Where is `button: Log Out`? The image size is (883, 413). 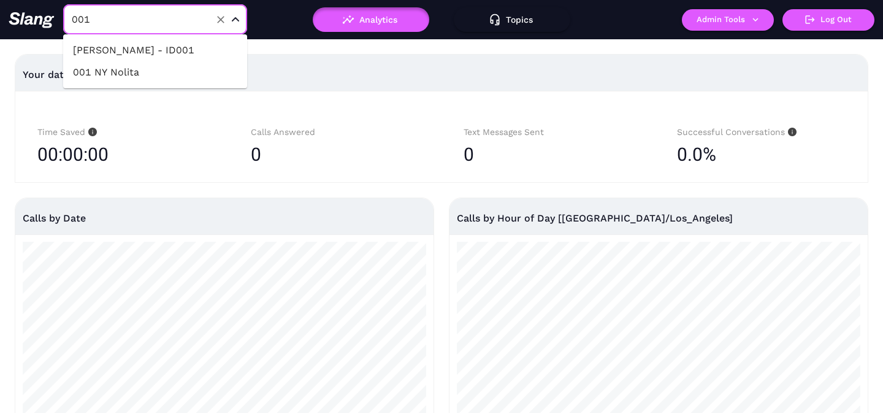 button: Log Out is located at coordinates (828, 20).